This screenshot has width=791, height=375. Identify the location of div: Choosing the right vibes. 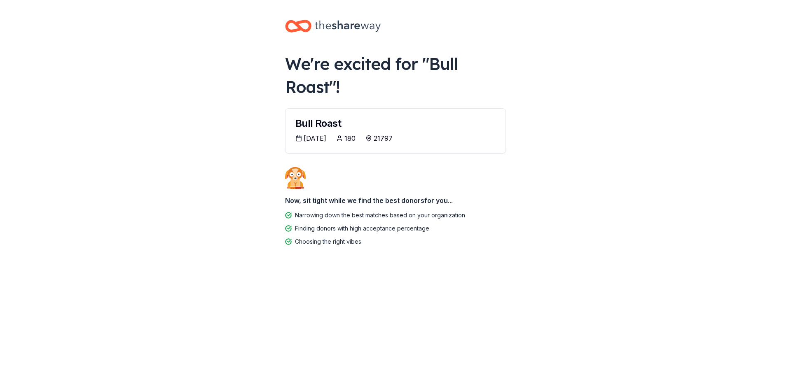
(328, 242).